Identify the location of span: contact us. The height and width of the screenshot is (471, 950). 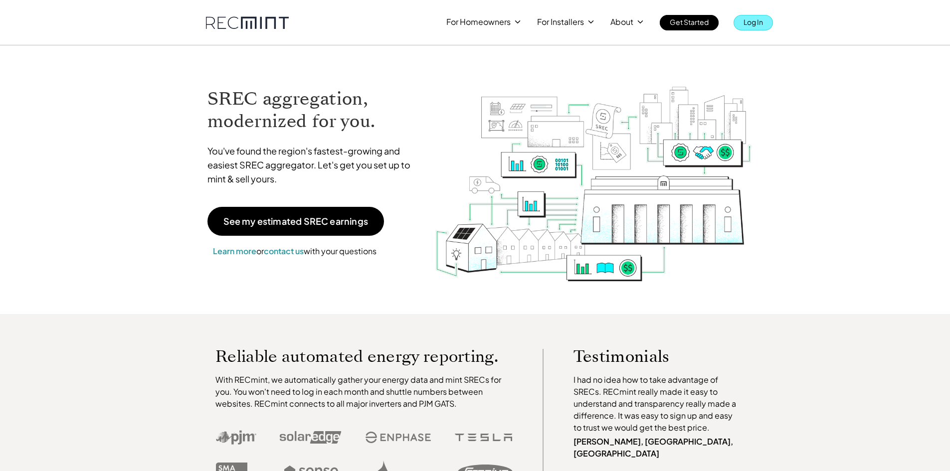
(284, 251).